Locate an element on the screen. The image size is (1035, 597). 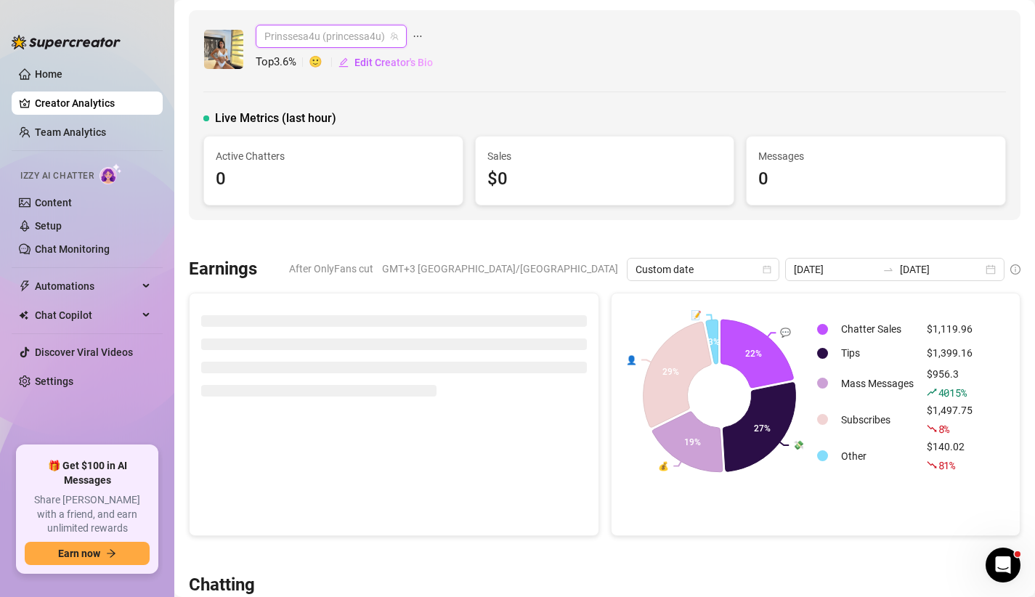
a: Content is located at coordinates (53, 203).